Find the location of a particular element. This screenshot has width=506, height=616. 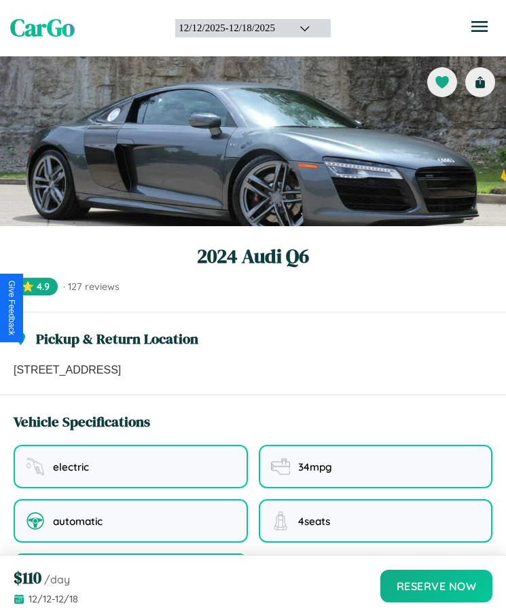

span: CarGo is located at coordinates (42, 28).